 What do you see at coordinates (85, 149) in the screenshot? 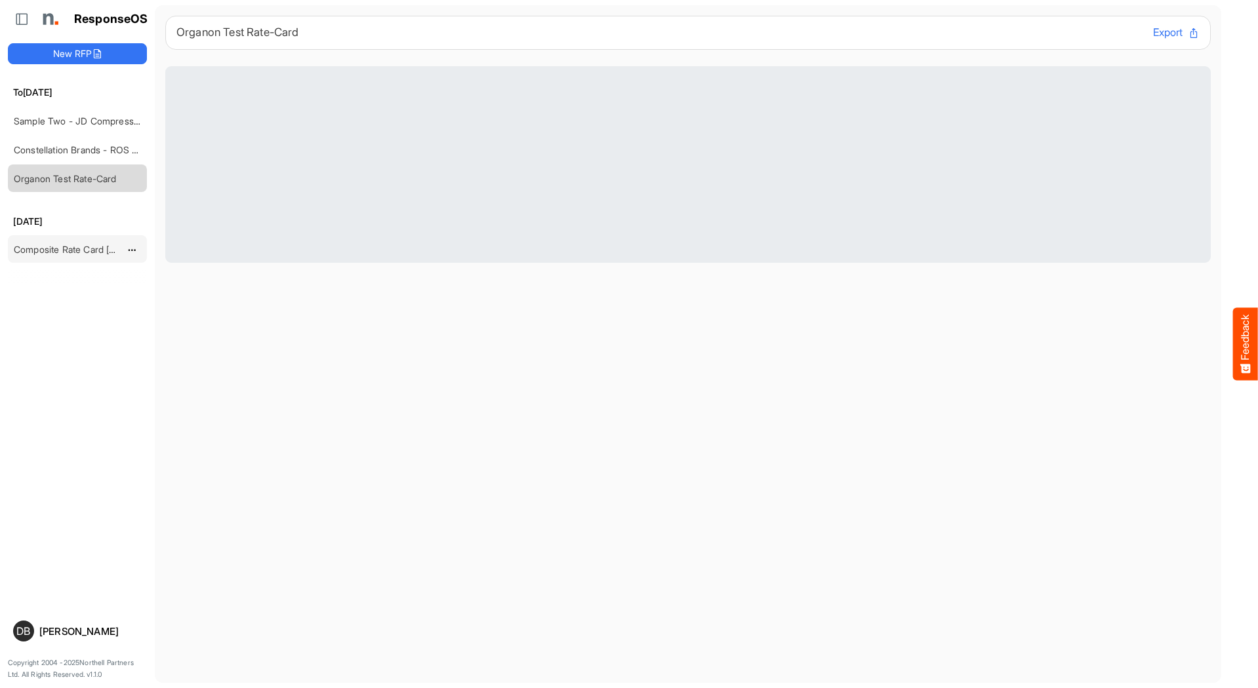
I see `a: Constellation Brands - ROS prices` at bounding box center [85, 149].